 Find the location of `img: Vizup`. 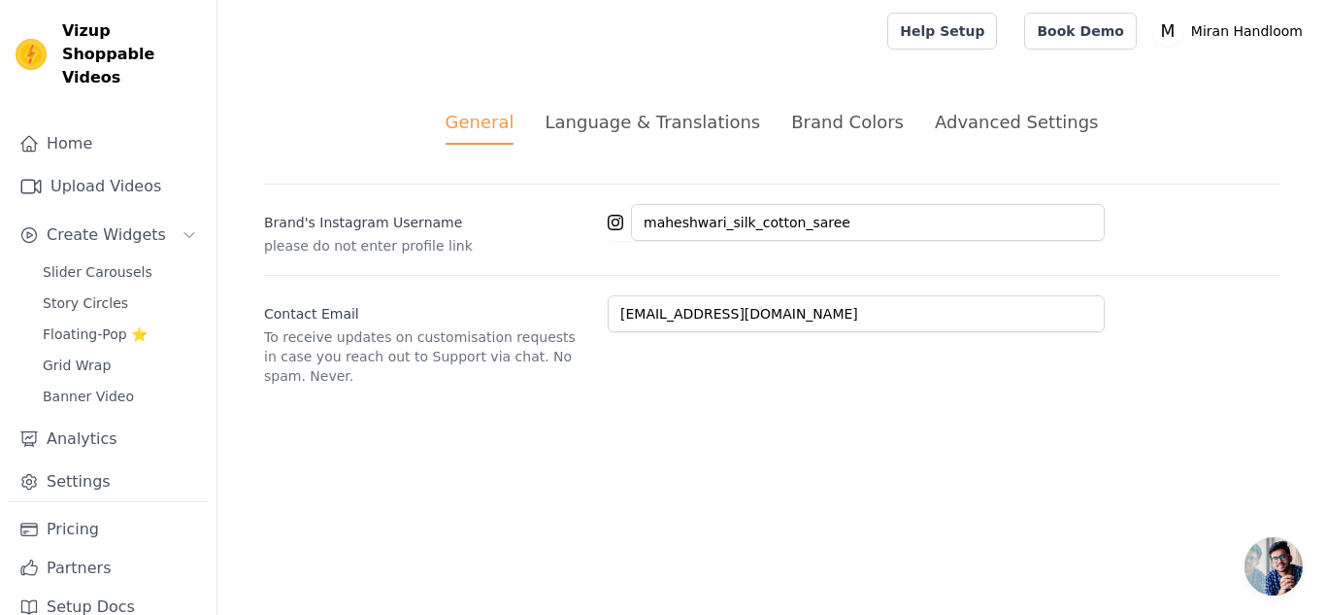

img: Vizup is located at coordinates (31, 54).